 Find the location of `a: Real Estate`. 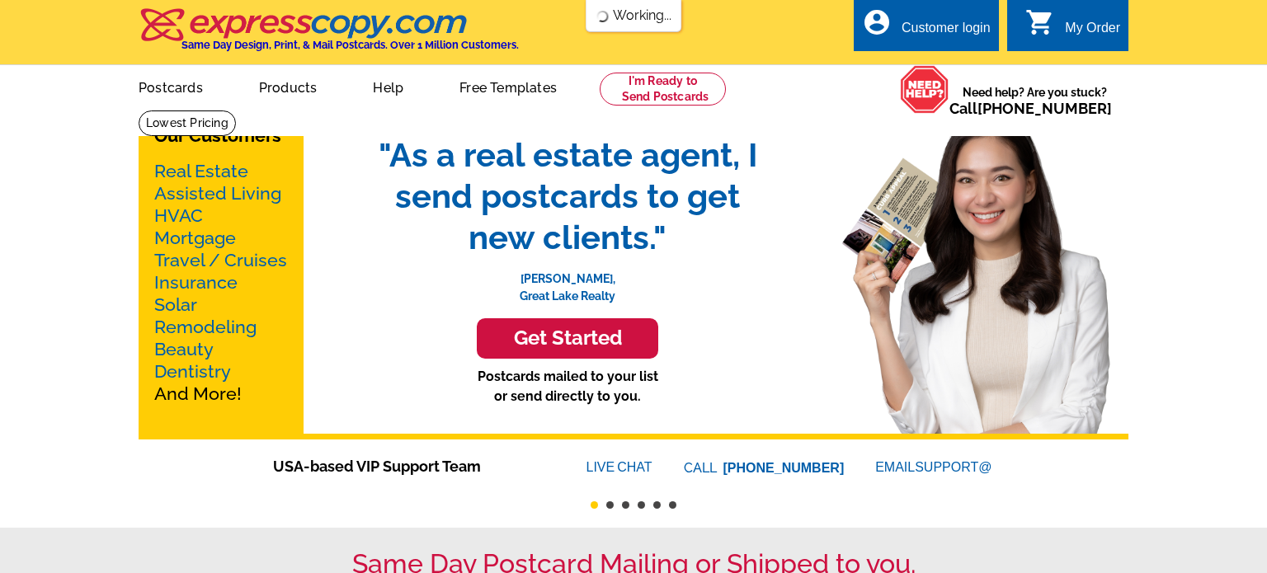

a: Real Estate is located at coordinates (201, 171).